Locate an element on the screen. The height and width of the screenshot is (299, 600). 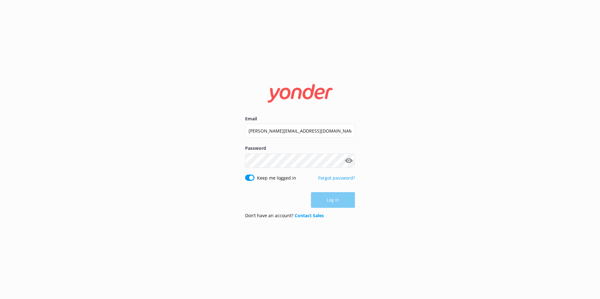
label: Keep me logged in is located at coordinates (276, 178).